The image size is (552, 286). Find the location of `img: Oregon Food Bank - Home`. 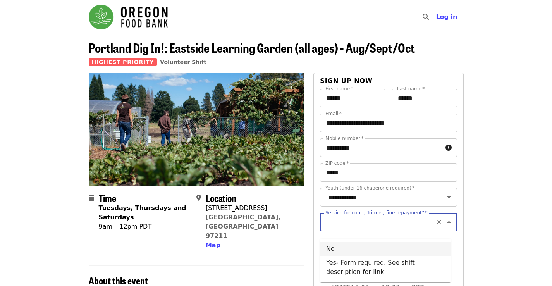

img: Oregon Food Bank - Home is located at coordinates (128, 17).